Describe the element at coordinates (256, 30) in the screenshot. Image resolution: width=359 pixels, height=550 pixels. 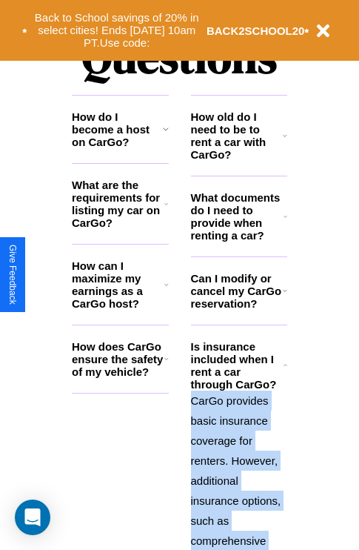
I see `b: BACK2SCHOOL20` at that location.